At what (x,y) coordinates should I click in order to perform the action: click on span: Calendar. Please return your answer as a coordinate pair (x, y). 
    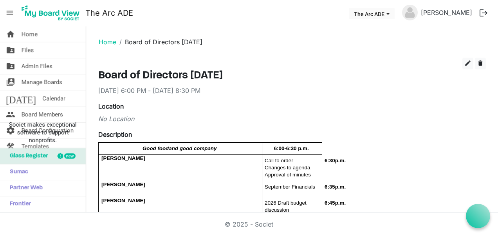
    Looking at the image, I should click on (54, 98).